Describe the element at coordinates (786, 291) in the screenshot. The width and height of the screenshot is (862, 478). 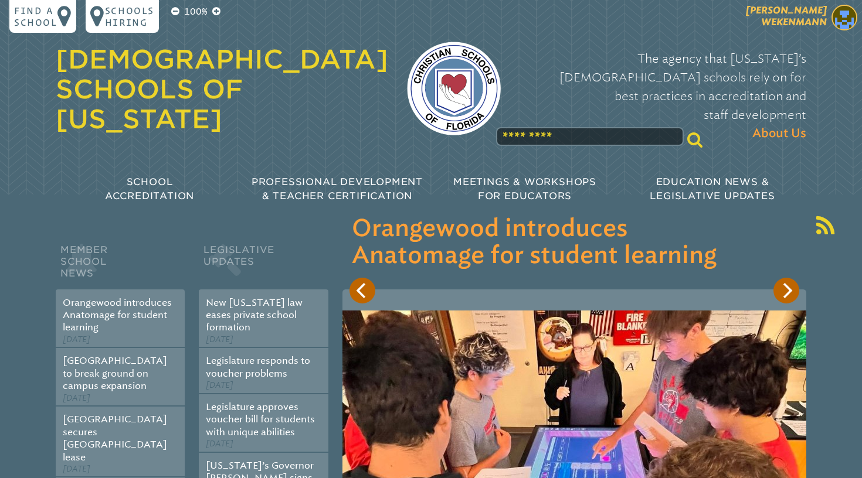
I see `button: Next` at that location.